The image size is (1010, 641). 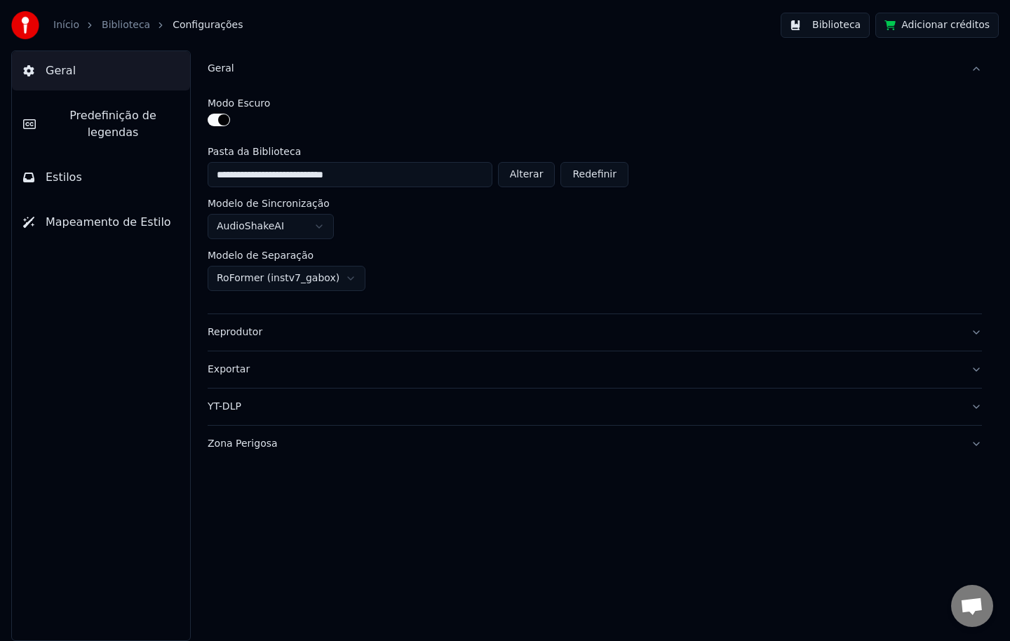 What do you see at coordinates (527, 175) in the screenshot?
I see `button: Alterar` at bounding box center [527, 175].